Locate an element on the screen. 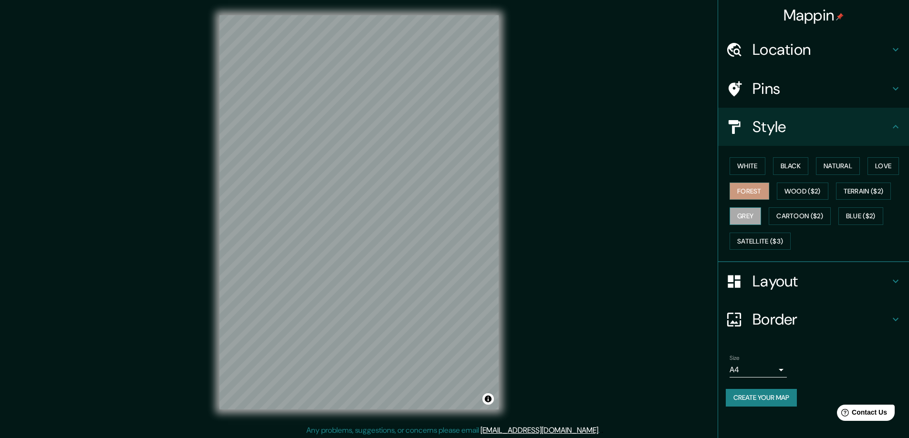 This screenshot has width=909, height=438. button: Grey is located at coordinates (745, 216).